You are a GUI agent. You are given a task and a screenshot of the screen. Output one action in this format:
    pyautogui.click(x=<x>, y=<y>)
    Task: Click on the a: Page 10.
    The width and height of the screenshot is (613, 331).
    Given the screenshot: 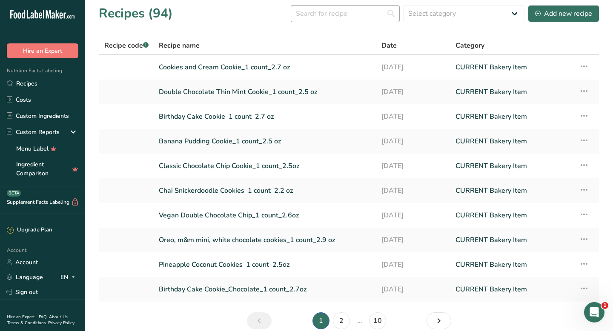 What is the action you would take?
    pyautogui.click(x=378, y=321)
    